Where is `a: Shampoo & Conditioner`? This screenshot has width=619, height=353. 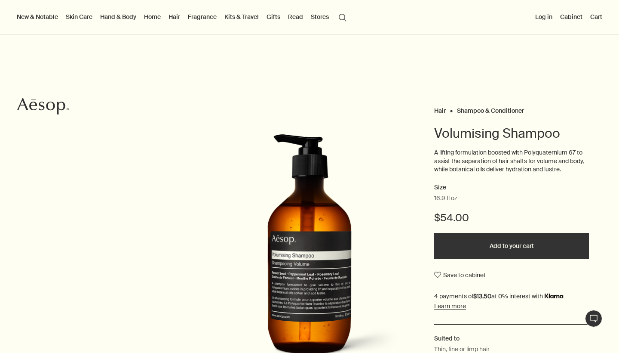
a: Shampoo & Conditioner is located at coordinates (491, 108).